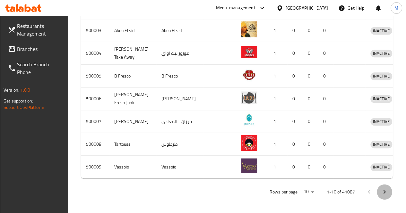 This screenshot has height=213, width=406. What do you see at coordinates (249, 29) in the screenshot?
I see `img: Abou El sid` at bounding box center [249, 29].